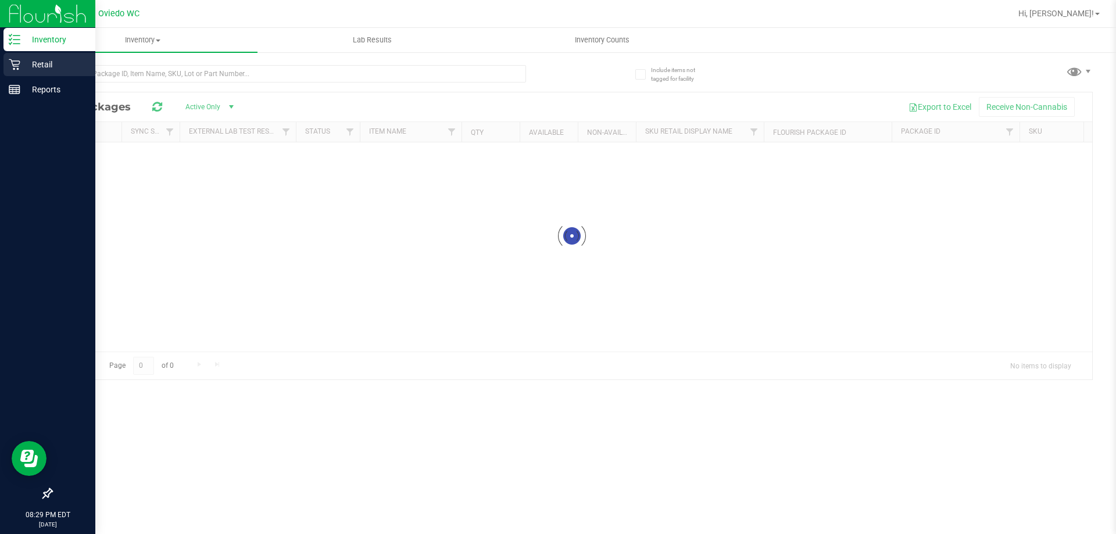  What do you see at coordinates (372, 40) in the screenshot?
I see `span: Lab Results` at bounding box center [372, 40].